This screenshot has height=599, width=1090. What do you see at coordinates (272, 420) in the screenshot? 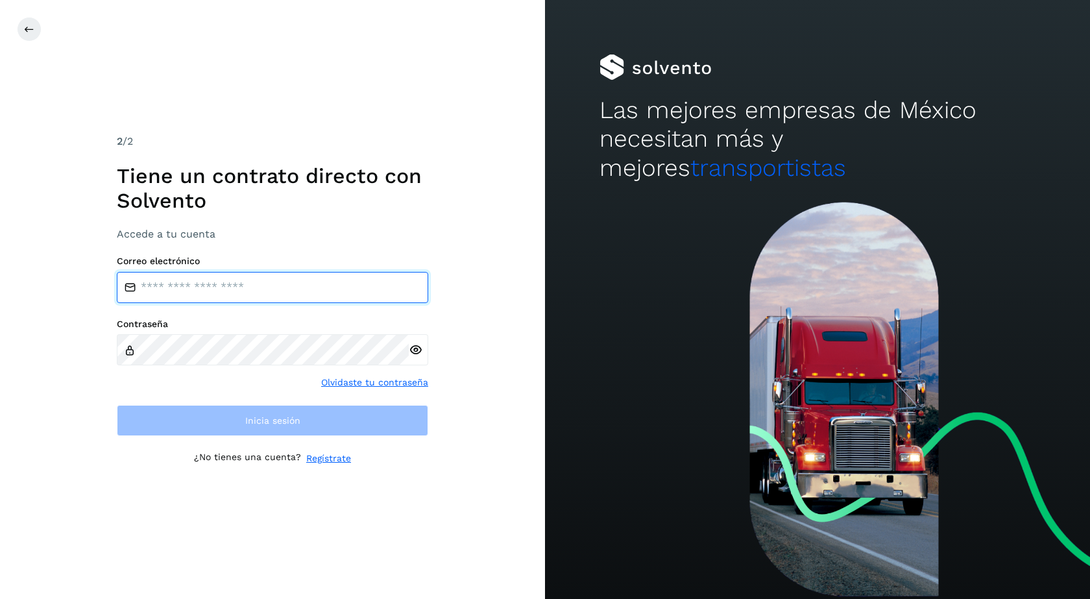
I see `button: Inicia sesión` at bounding box center [272, 420].